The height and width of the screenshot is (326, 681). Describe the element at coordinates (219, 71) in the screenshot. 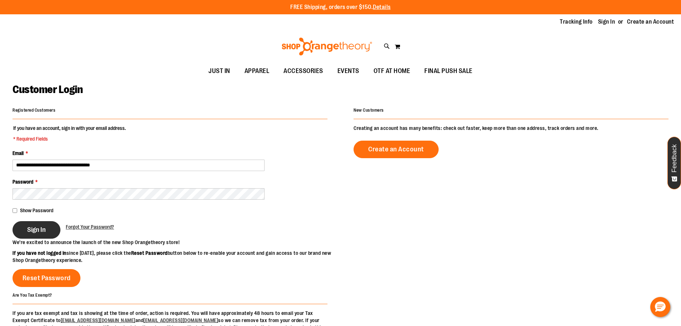

I see `span: JUST IN` at that location.